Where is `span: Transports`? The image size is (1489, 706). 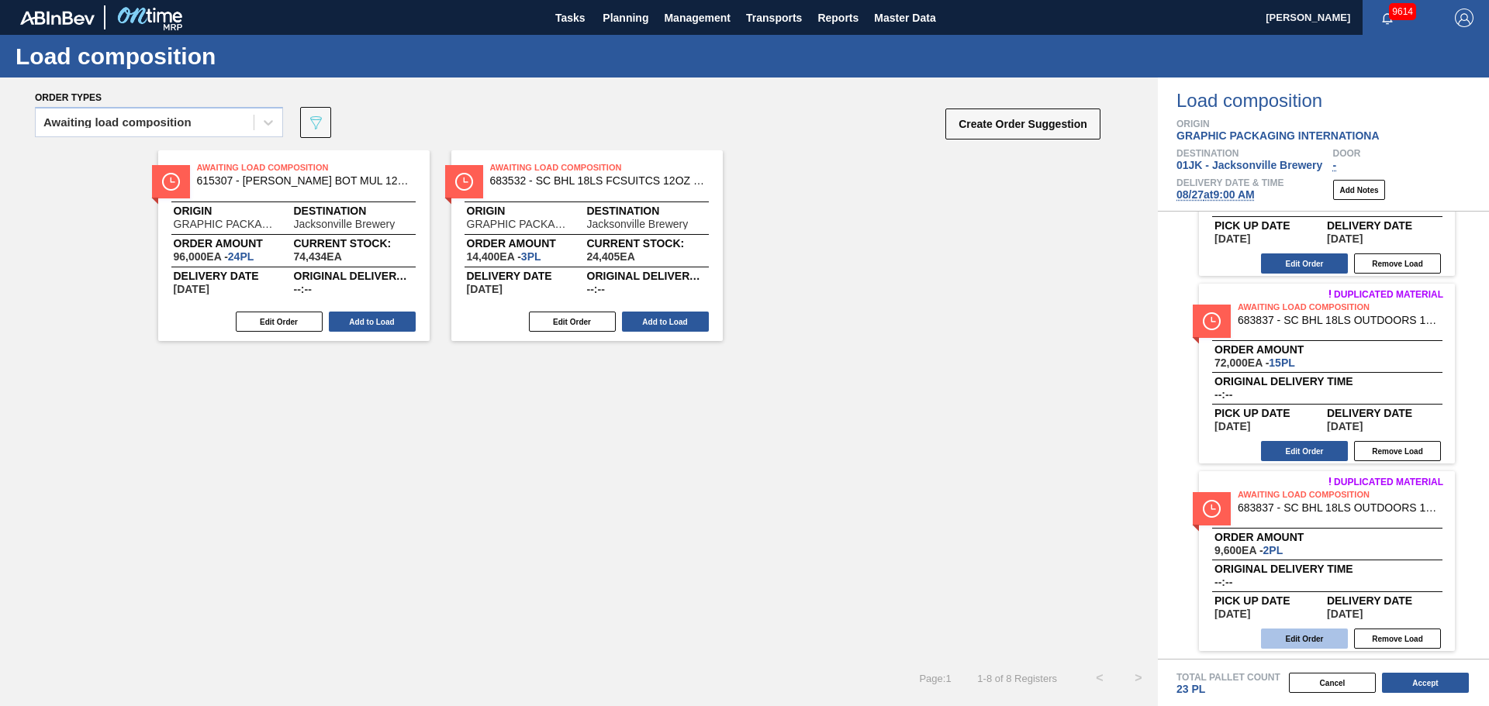 span: Transports is located at coordinates (774, 18).